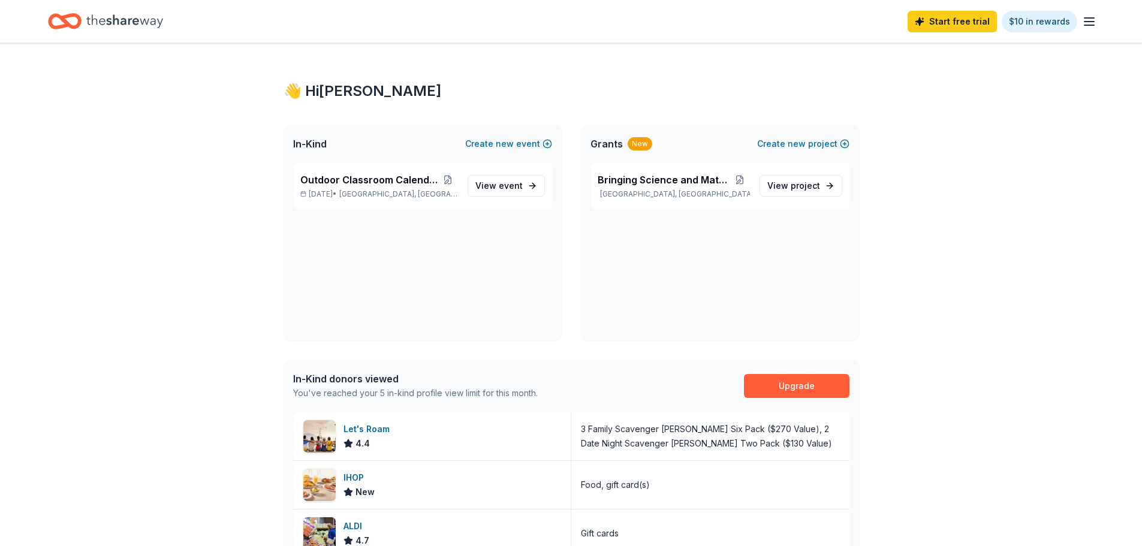 This screenshot has height=546, width=1142. Describe the element at coordinates (615, 485) in the screenshot. I see `div: Food, gift card(s)` at that location.